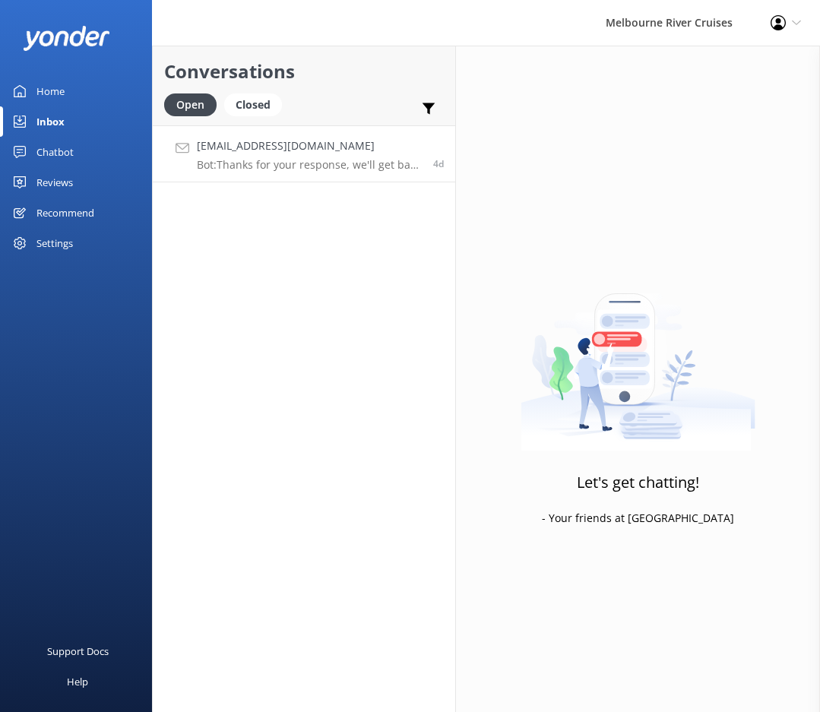 This screenshot has width=820, height=712. Describe the element at coordinates (66, 38) in the screenshot. I see `img: yonder-white-logo.png` at that location.